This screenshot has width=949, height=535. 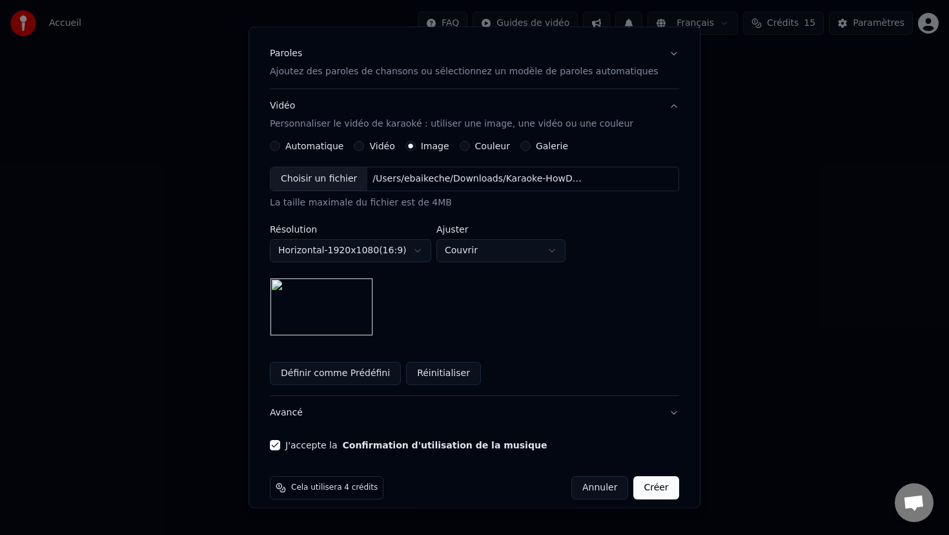 What do you see at coordinates (475, 203) in the screenshot?
I see `div: La taille maximale du fichier est de 4MB` at bounding box center [475, 203].